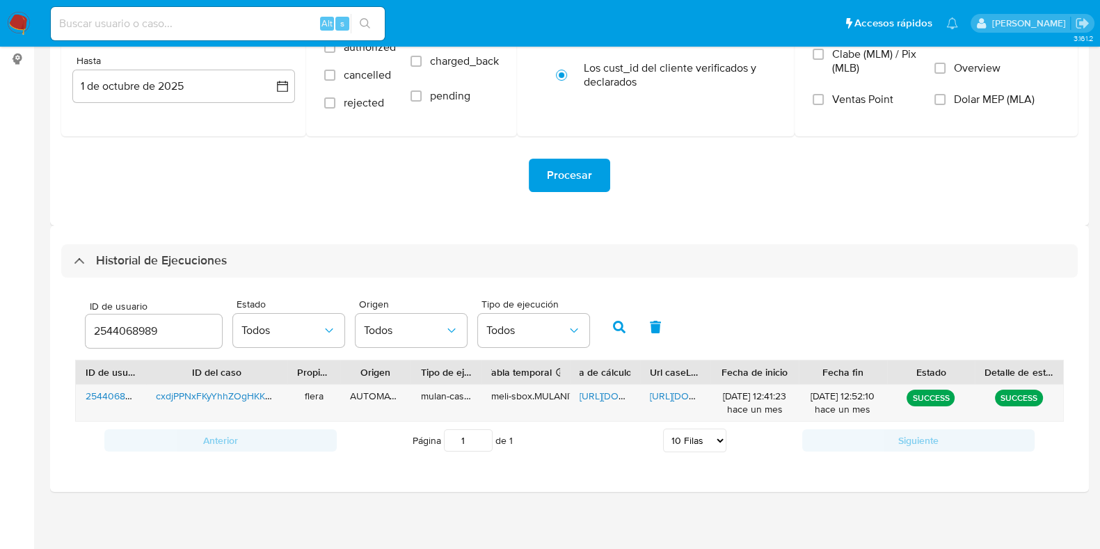 Image resolution: width=1100 pixels, height=549 pixels. What do you see at coordinates (1082, 23) in the screenshot?
I see `a: Salir` at bounding box center [1082, 23].